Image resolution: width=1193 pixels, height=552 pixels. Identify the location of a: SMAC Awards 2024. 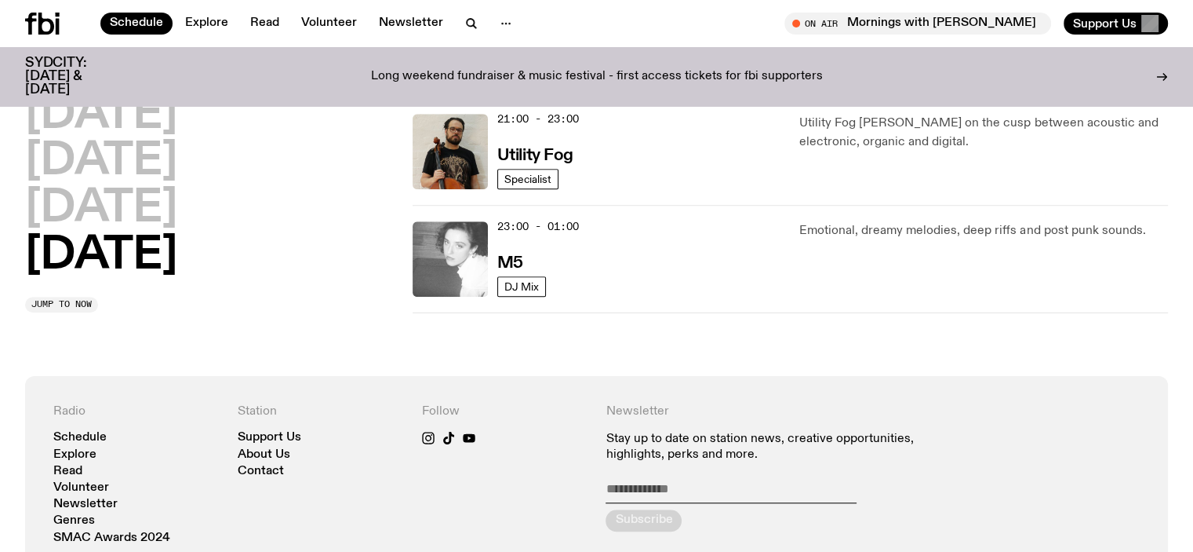
(111, 538).